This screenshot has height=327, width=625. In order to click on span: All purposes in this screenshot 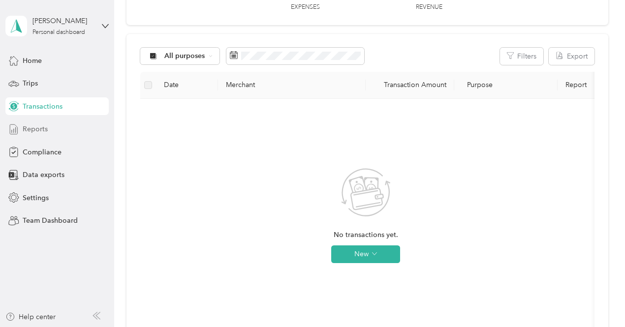, I will do `click(185, 56)`.